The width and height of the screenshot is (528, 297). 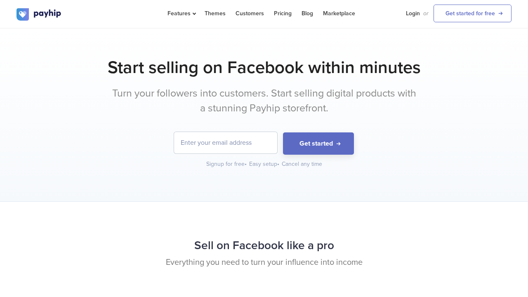 I want to click on img: logo.svg, so click(x=39, y=14).